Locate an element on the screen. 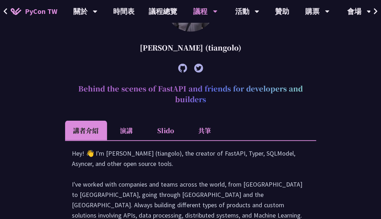 The width and height of the screenshot is (381, 219). li: 講者介紹 is located at coordinates (86, 130).